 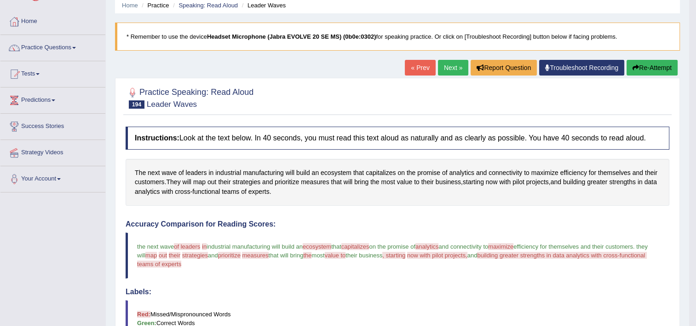 What do you see at coordinates (163, 255) in the screenshot?
I see `span: out` at bounding box center [163, 255].